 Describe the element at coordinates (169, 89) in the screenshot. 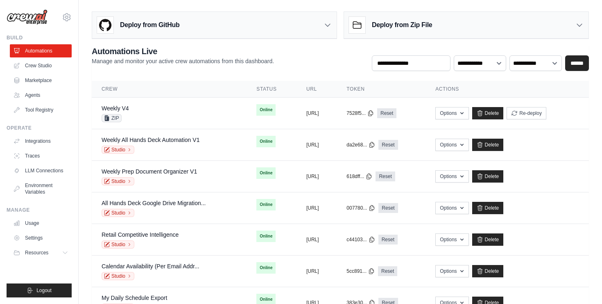

I see `th: Crew` at that location.